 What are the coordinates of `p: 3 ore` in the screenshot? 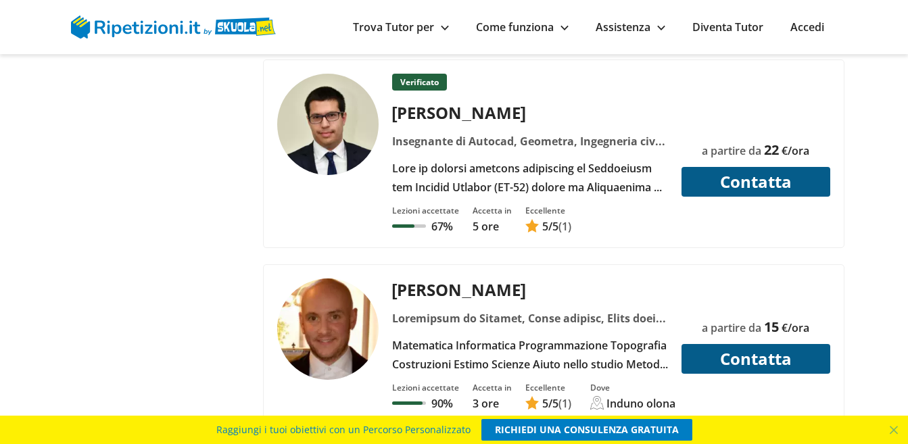 It's located at (492, 403).